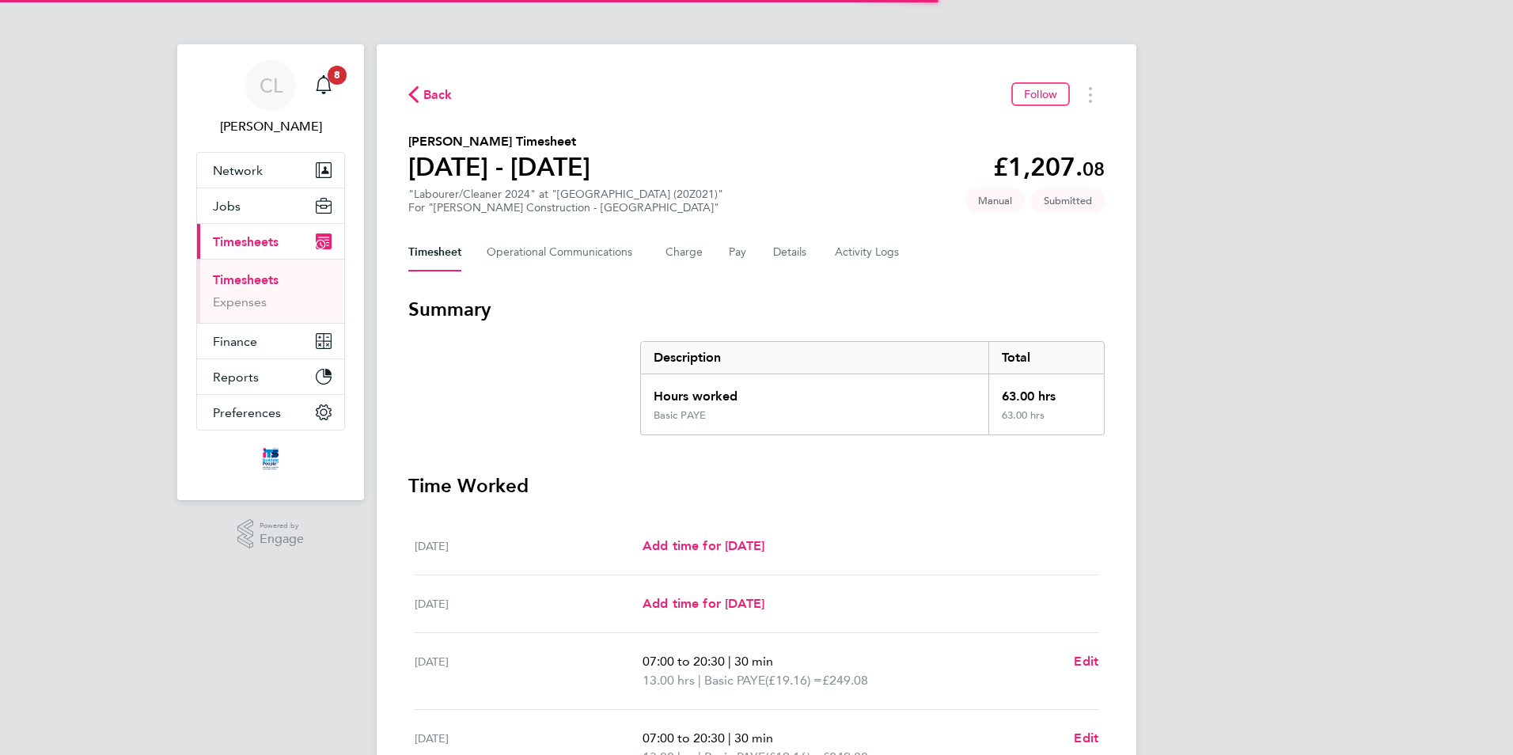 The width and height of the screenshot is (1513, 755). Describe the element at coordinates (756, 309) in the screenshot. I see `h3: Summary` at that location.